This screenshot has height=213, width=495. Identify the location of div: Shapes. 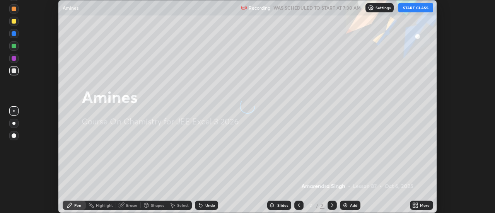
(157, 205).